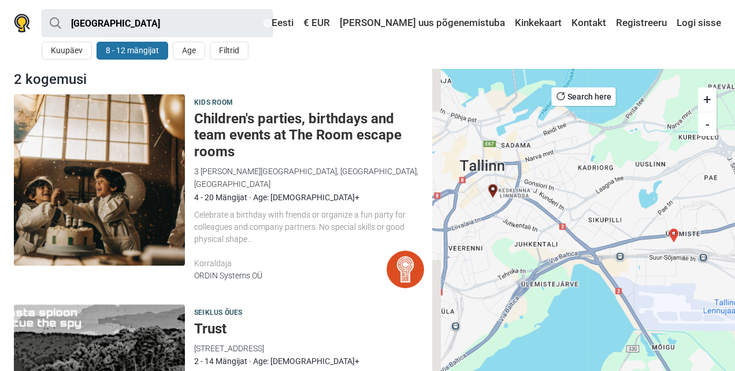  Describe the element at coordinates (268, 23) in the screenshot. I see `img: Eesti` at that location.